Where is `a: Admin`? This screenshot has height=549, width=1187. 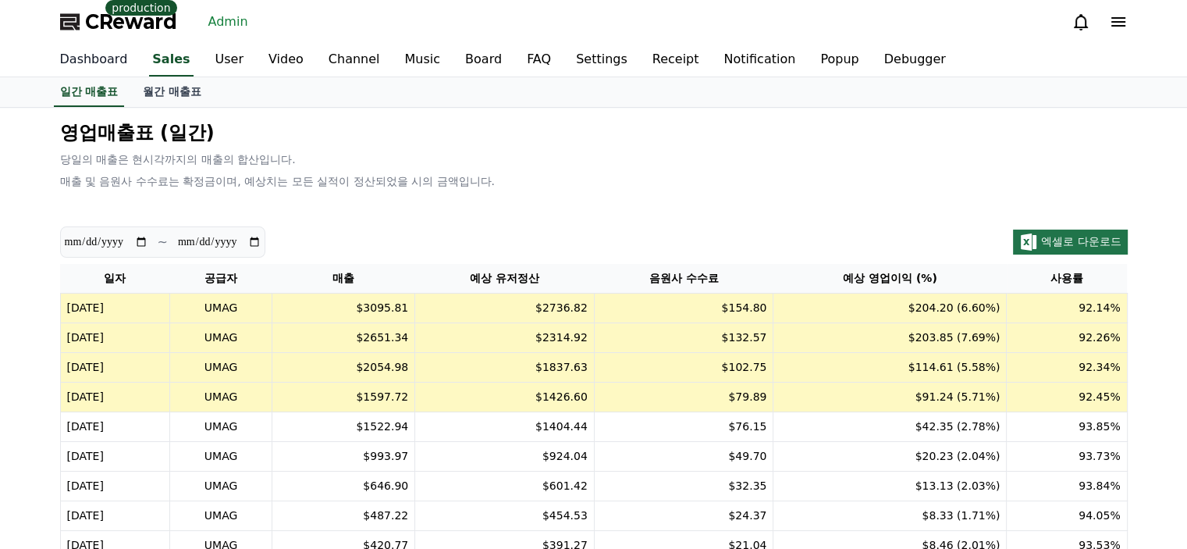 a: Admin is located at coordinates (228, 22).